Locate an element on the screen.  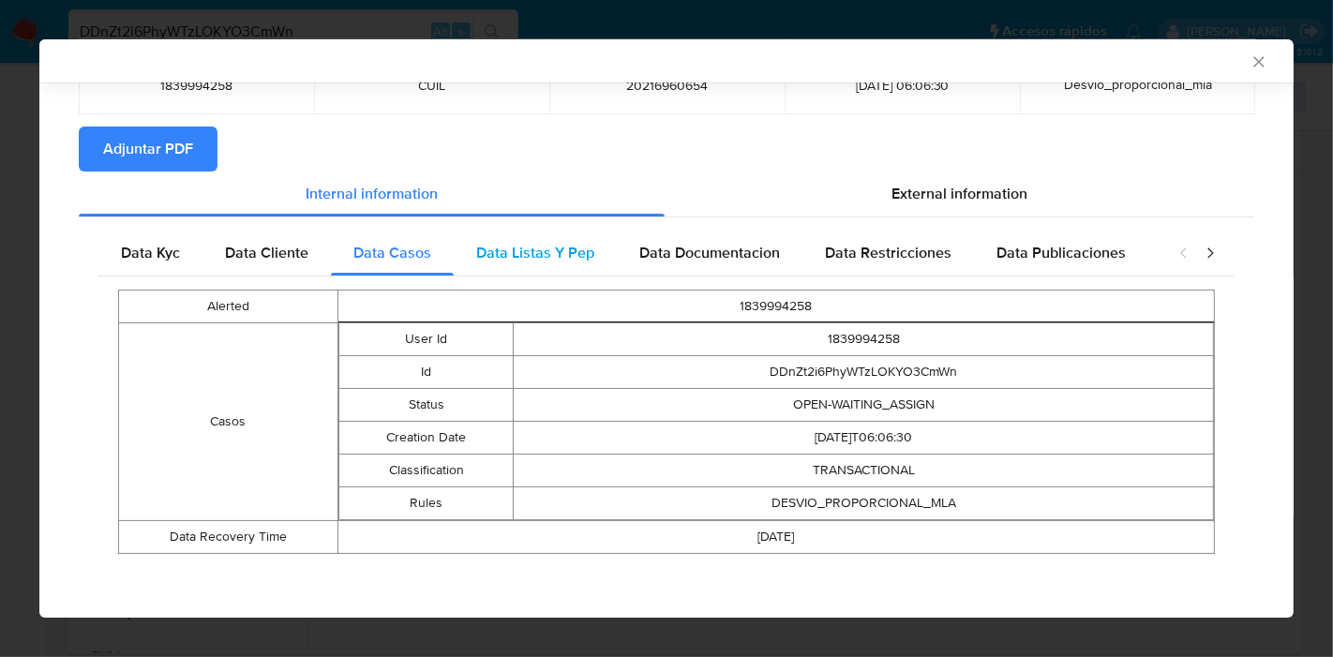
td: DDnZt2i6PhyWTzLOKYO3CmWn is located at coordinates (863, 371).